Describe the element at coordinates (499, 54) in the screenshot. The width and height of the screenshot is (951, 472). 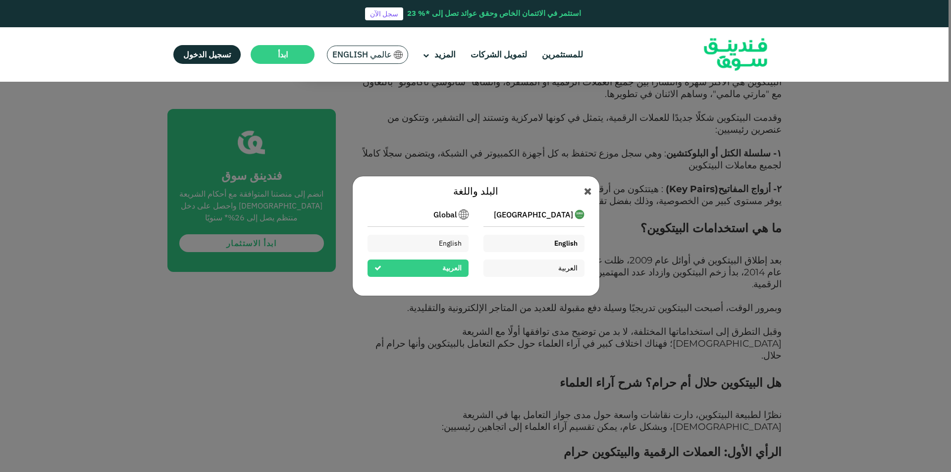
I see `a: لتمويل الشركات` at that location.